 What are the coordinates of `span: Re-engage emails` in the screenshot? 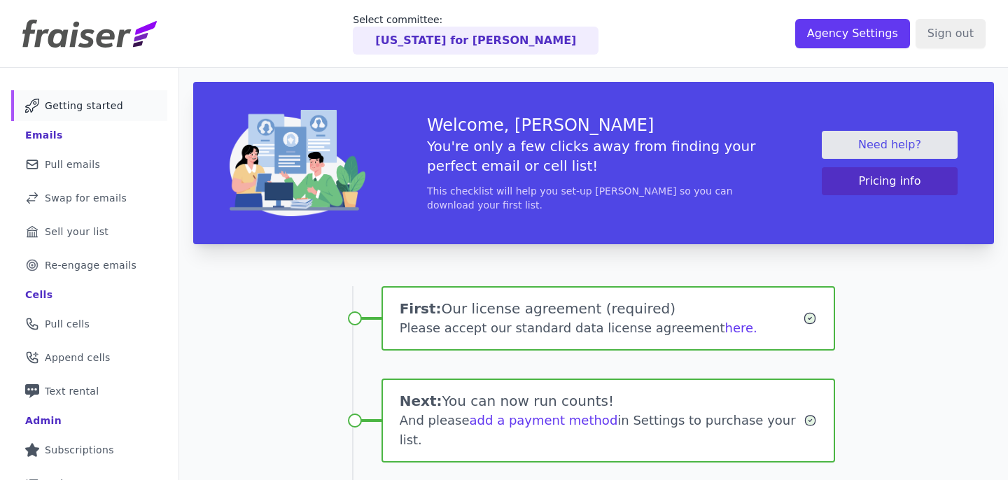 It's located at (90, 265).